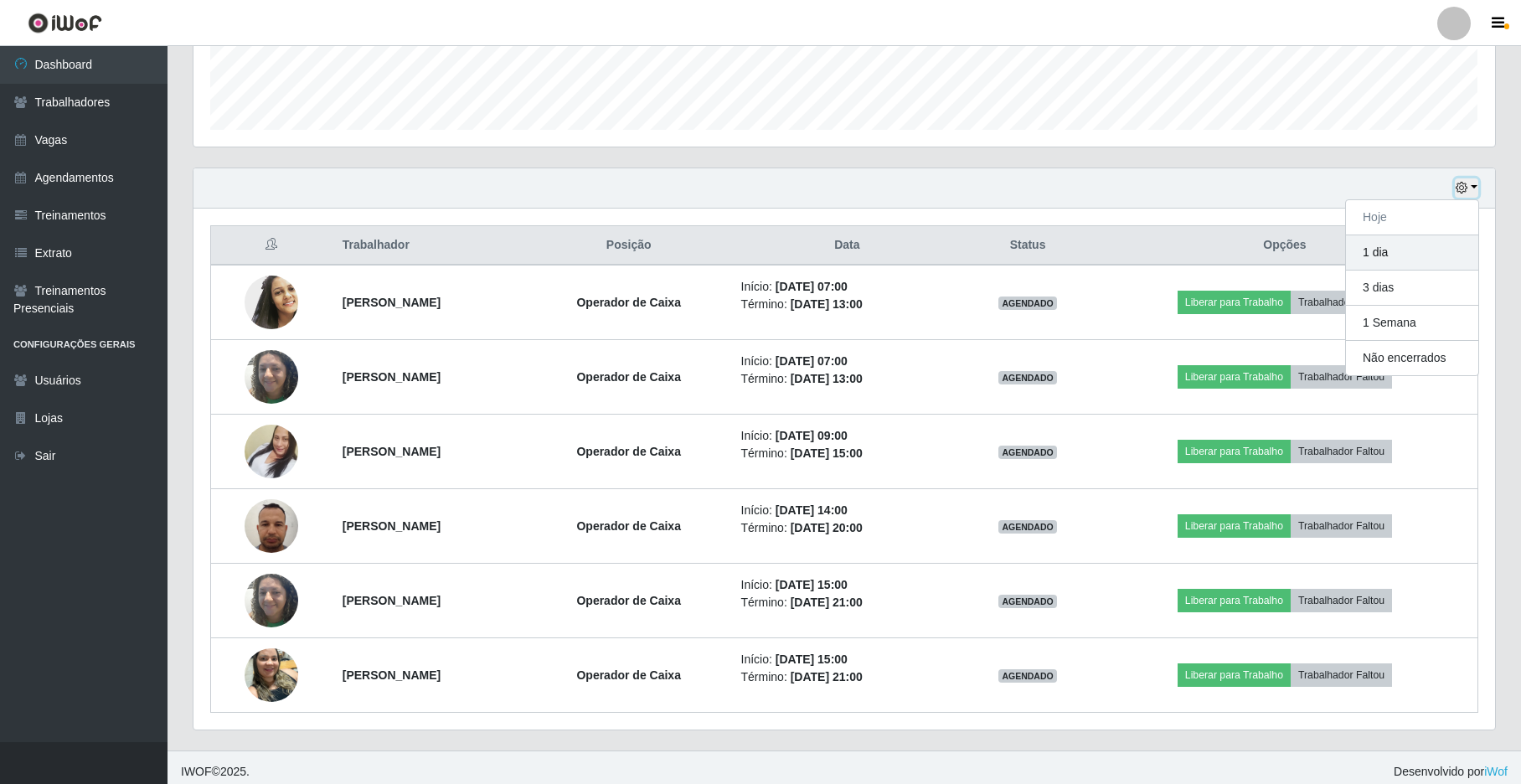 This screenshot has width=1521, height=784. I want to click on button: Hoje, so click(1413, 217).